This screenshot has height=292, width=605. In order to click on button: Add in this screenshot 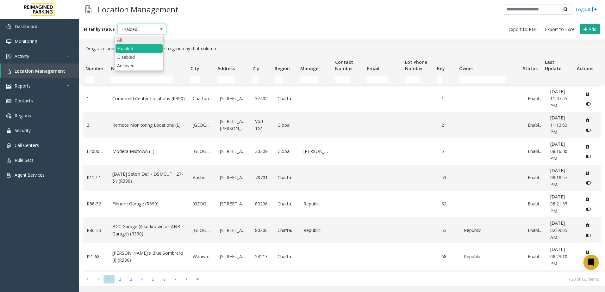, I will do `click(590, 29)`.